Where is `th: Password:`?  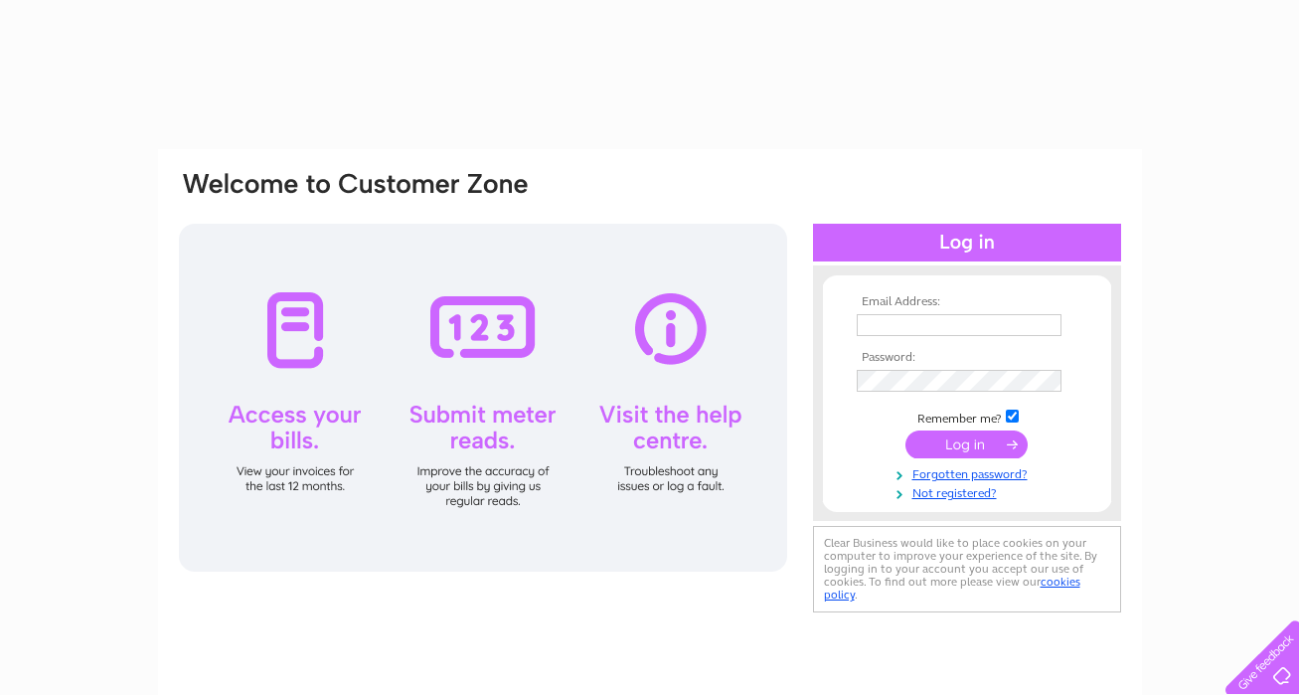 th: Password: is located at coordinates (967, 358).